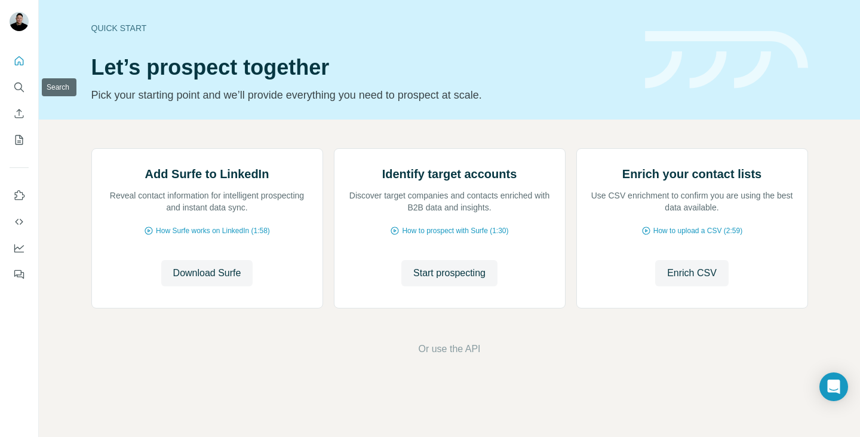 The width and height of the screenshot is (860, 437). I want to click on button: Search, so click(19, 87).